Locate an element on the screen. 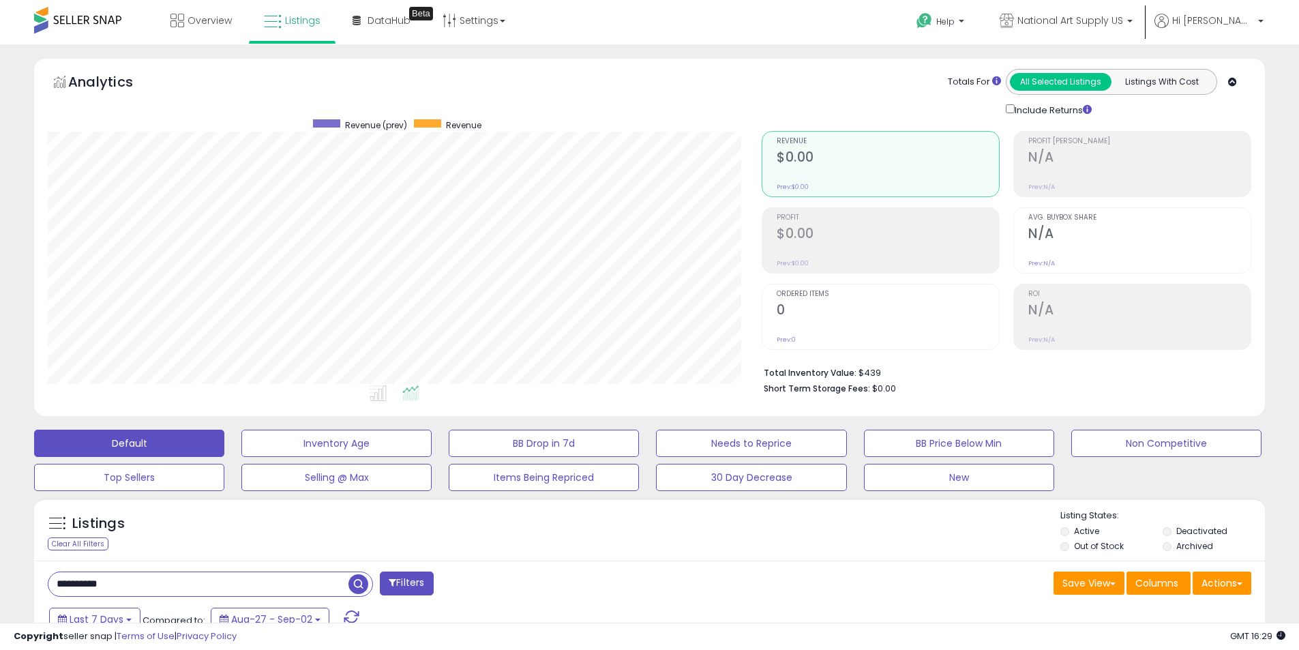 The width and height of the screenshot is (1299, 650). button: Items Being Repriced is located at coordinates (544, 477).